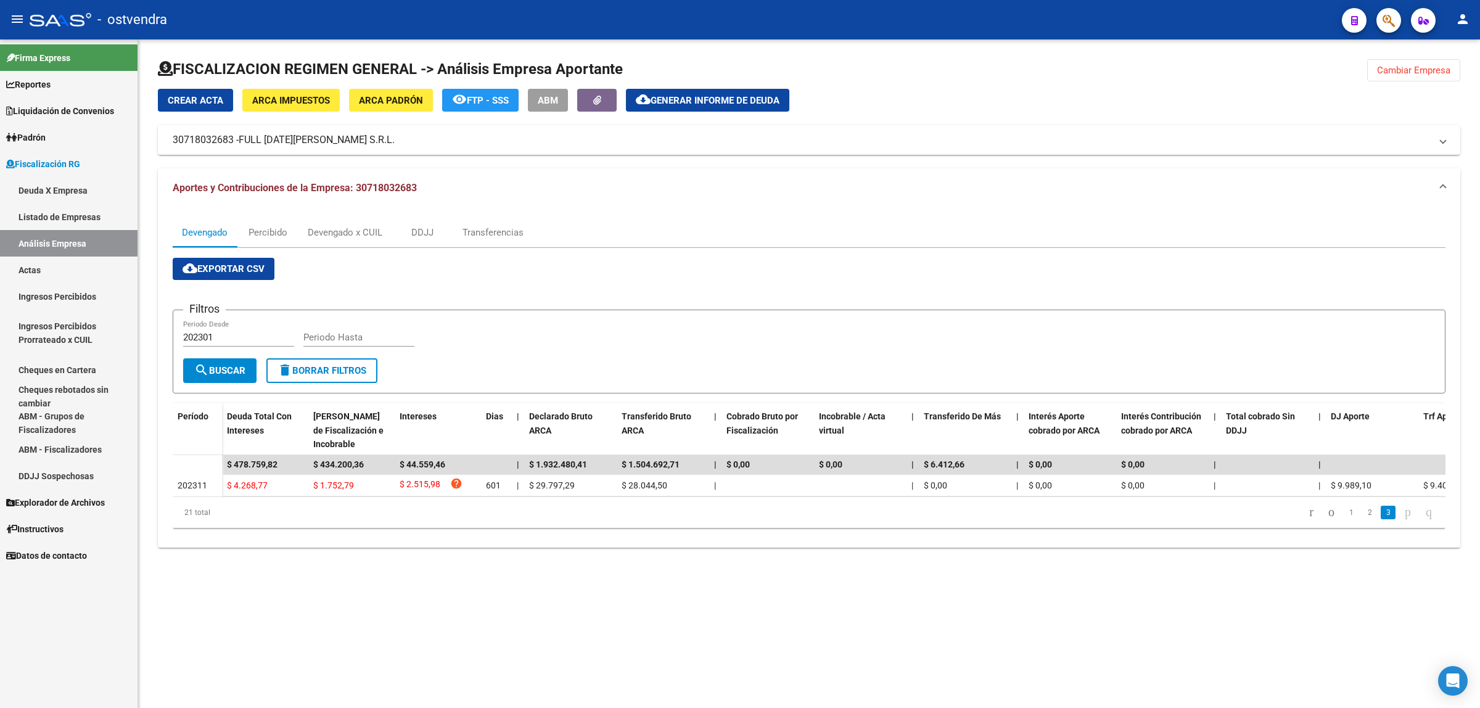  I want to click on span: Crear Acta, so click(196, 101).